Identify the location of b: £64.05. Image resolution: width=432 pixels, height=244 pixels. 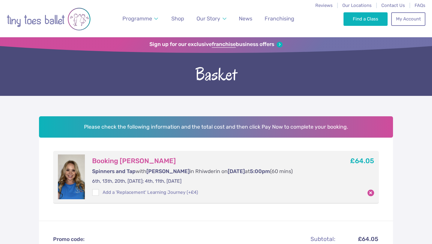
(362, 161).